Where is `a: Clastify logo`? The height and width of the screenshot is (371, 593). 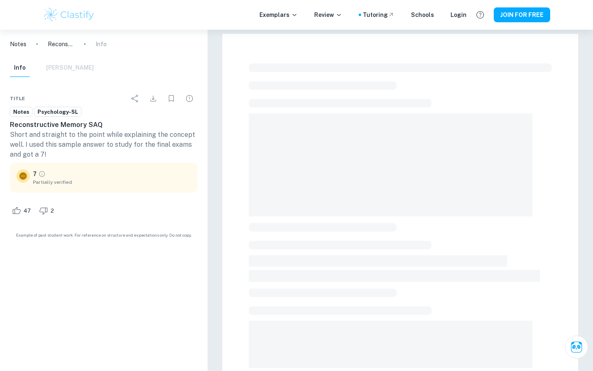 a: Clastify logo is located at coordinates (69, 15).